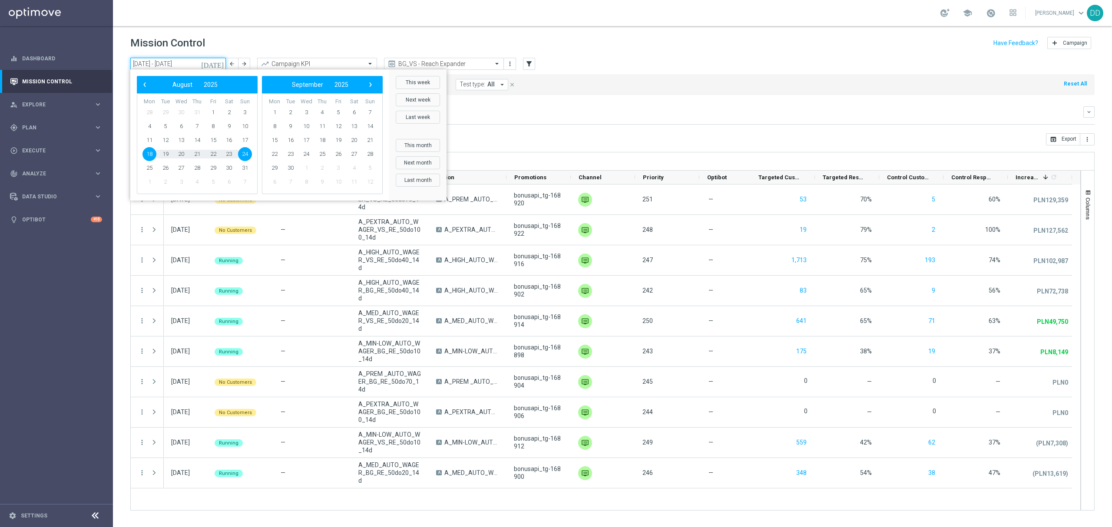  I want to click on span: August, so click(182, 85).